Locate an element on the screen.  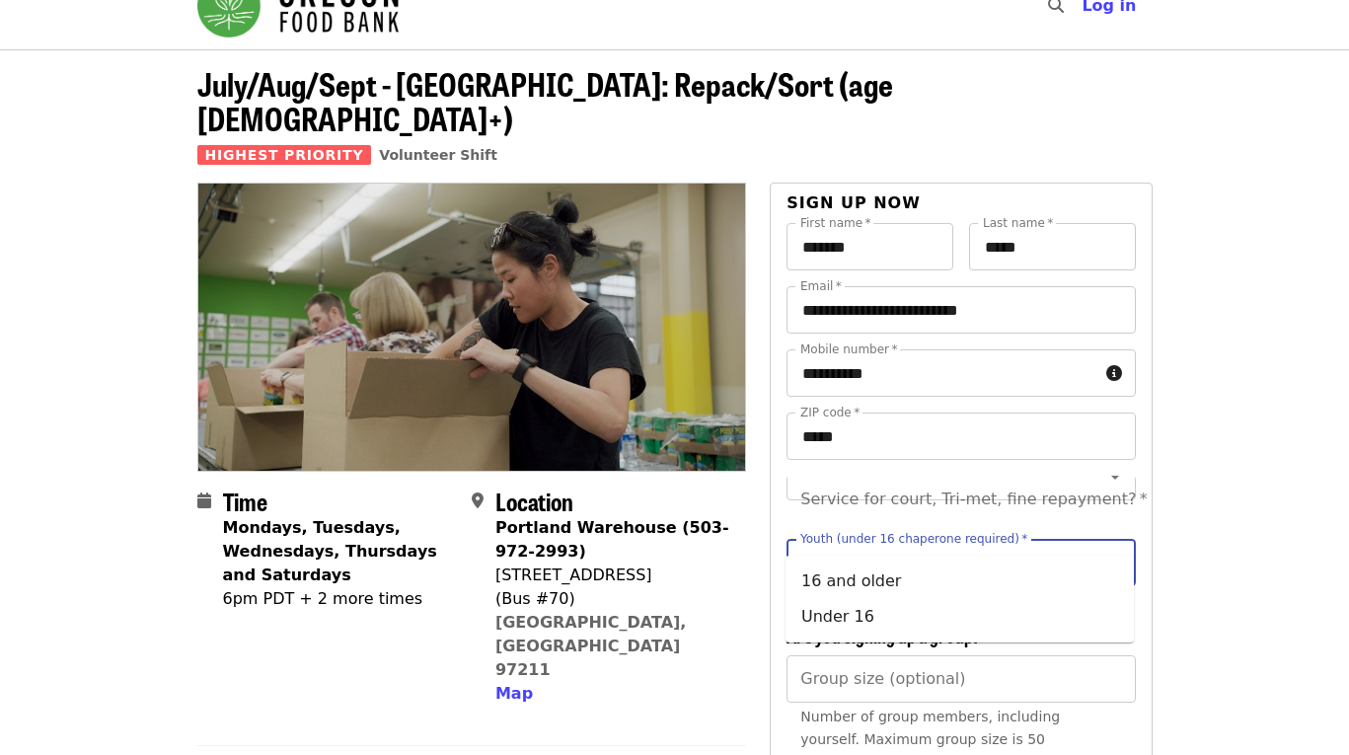
span: Volunteer Shift is located at coordinates (438, 155).